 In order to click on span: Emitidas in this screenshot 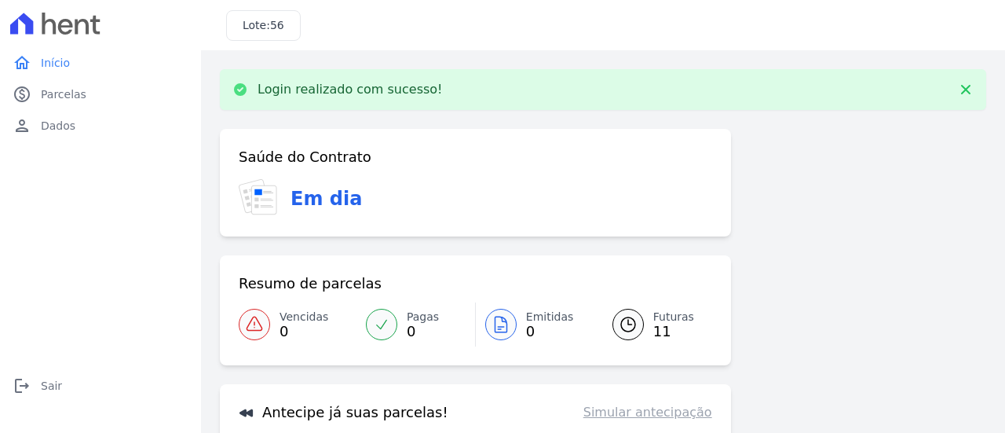, I will do `click(550, 317)`.